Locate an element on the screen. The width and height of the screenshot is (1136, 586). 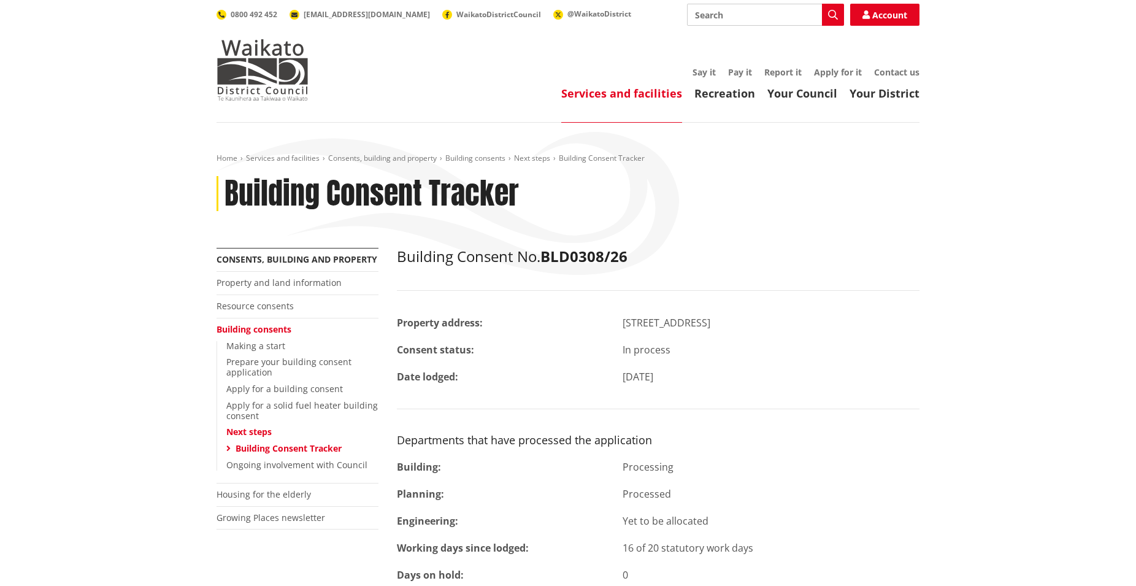
h1: Building Consent Tracker is located at coordinates (372, 194).